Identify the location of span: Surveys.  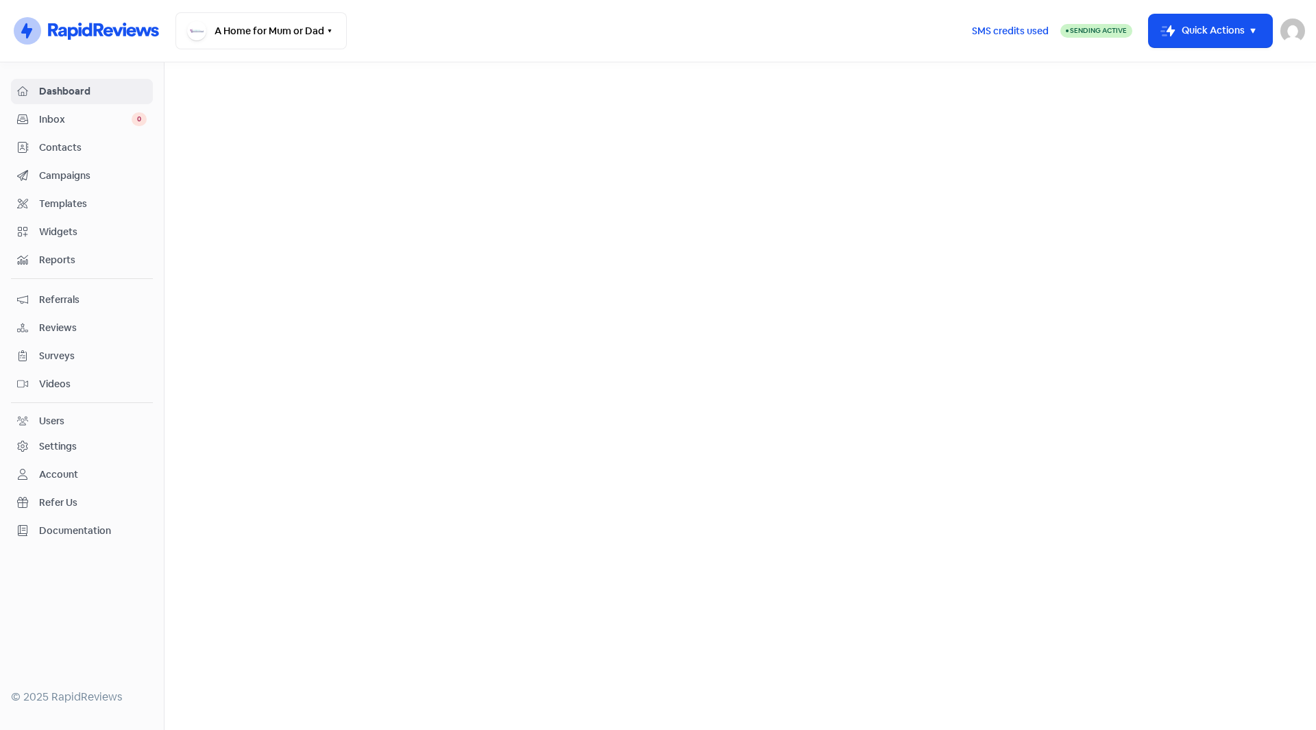
(93, 356).